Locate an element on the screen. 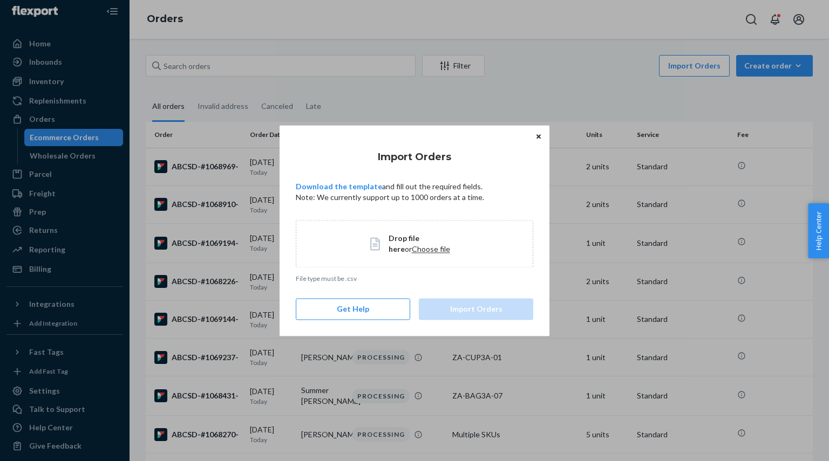 Image resolution: width=829 pixels, height=461 pixels. p: and fill out the required fields. Note: We currently support up to 1000 orders at a time. is located at coordinates (415, 192).